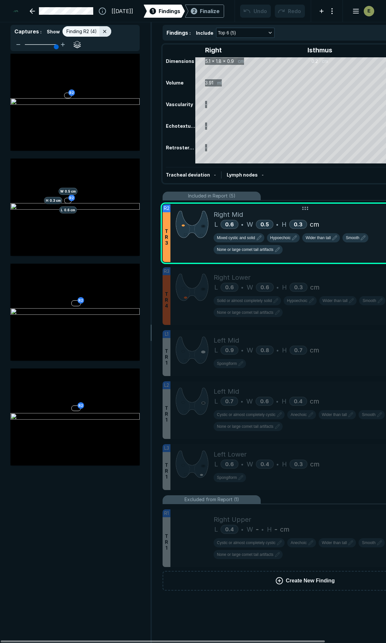 The height and width of the screenshot is (643, 386). I want to click on span: 0.7, so click(230, 401).